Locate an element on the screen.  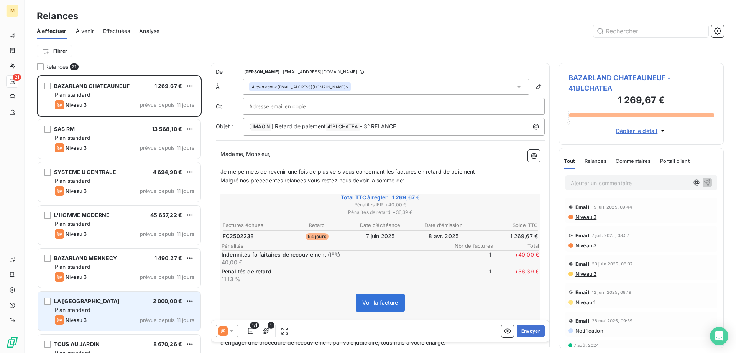
span: 12 juin 2025, 08:19 is located at coordinates (612, 292).